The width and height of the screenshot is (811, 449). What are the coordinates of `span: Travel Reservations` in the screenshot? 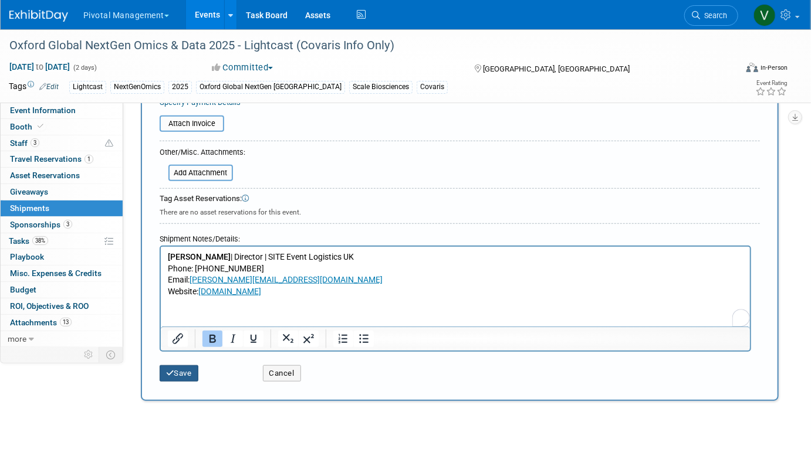 It's located at (52, 159).